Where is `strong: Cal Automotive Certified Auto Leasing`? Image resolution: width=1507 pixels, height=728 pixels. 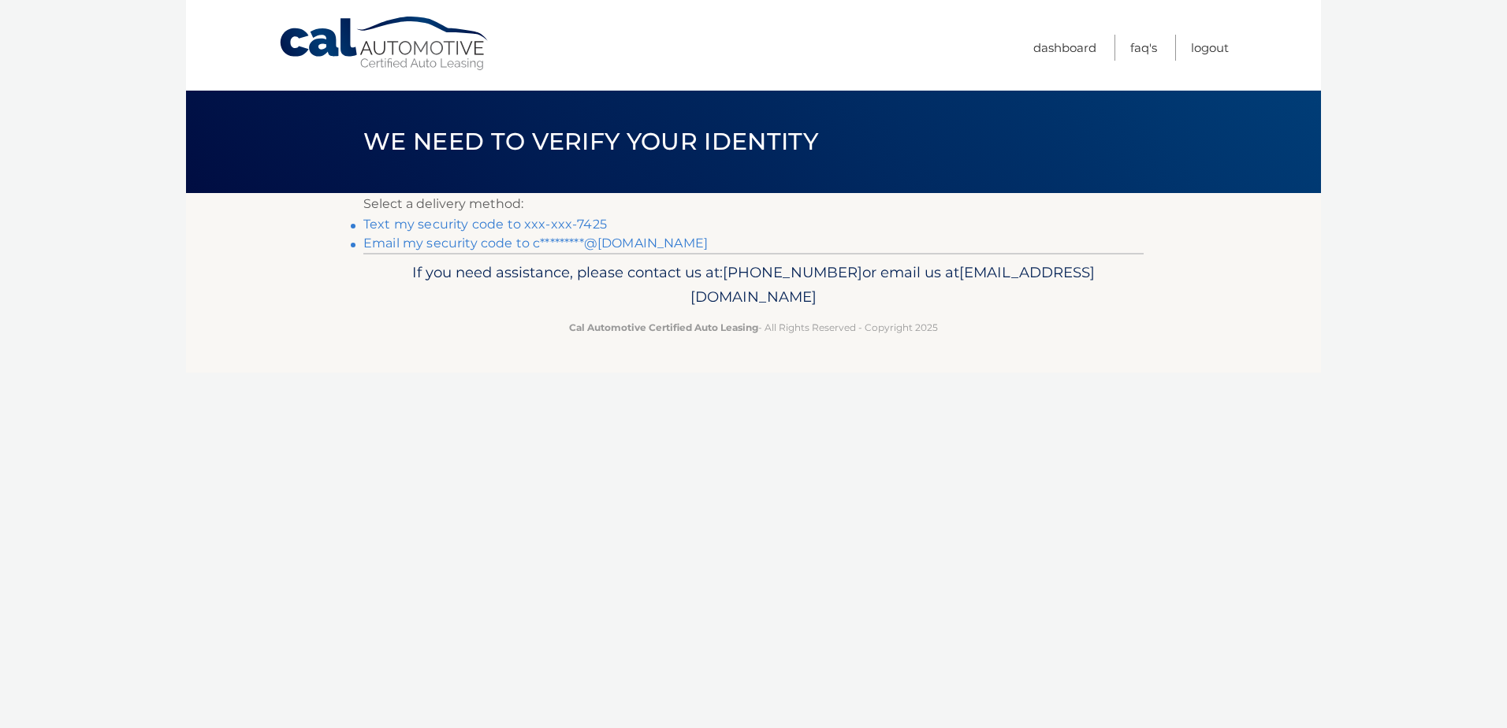 strong: Cal Automotive Certified Auto Leasing is located at coordinates (664, 327).